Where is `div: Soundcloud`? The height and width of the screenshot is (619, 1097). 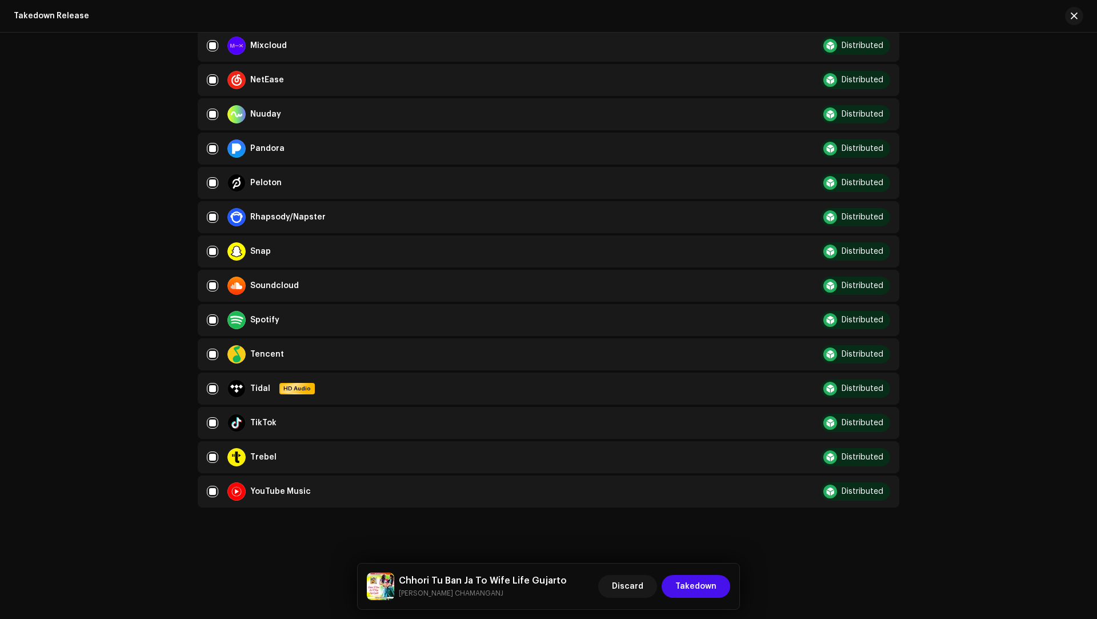
div: Soundcloud is located at coordinates (274, 286).